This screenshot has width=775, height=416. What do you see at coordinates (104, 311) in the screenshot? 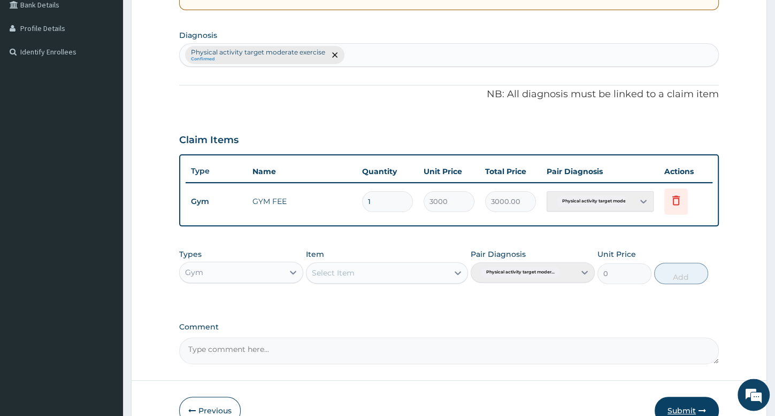
I see `textarea: Type your message and hit 'Enter'` at bounding box center [104, 311].